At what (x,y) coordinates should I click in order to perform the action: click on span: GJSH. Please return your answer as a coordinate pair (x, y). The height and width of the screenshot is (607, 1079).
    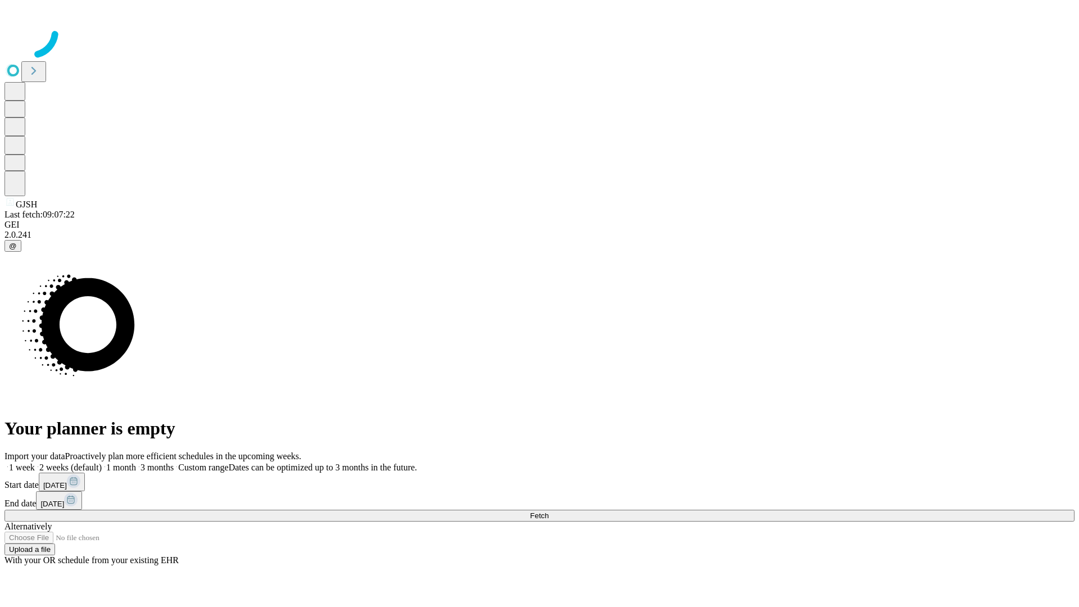
    Looking at the image, I should click on (26, 204).